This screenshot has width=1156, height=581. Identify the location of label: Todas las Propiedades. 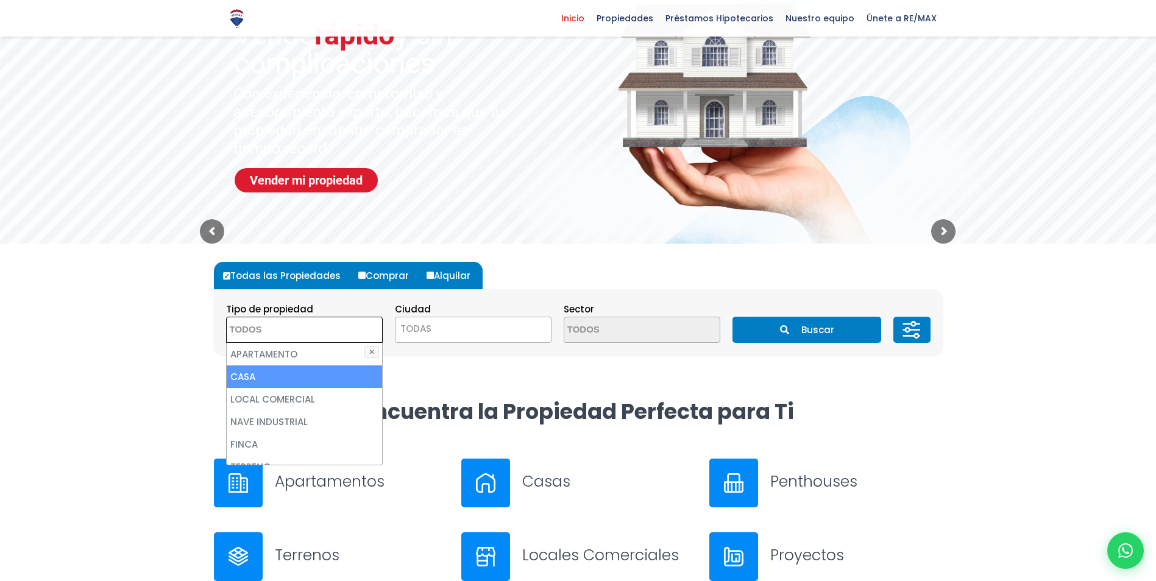
(286, 275).